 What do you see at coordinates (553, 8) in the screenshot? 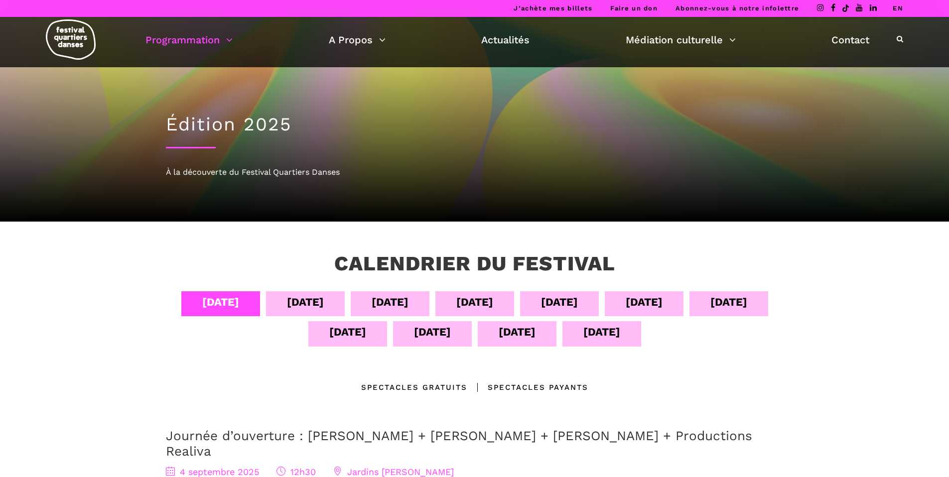
I see `a: J’achète mes billets` at bounding box center [553, 8].